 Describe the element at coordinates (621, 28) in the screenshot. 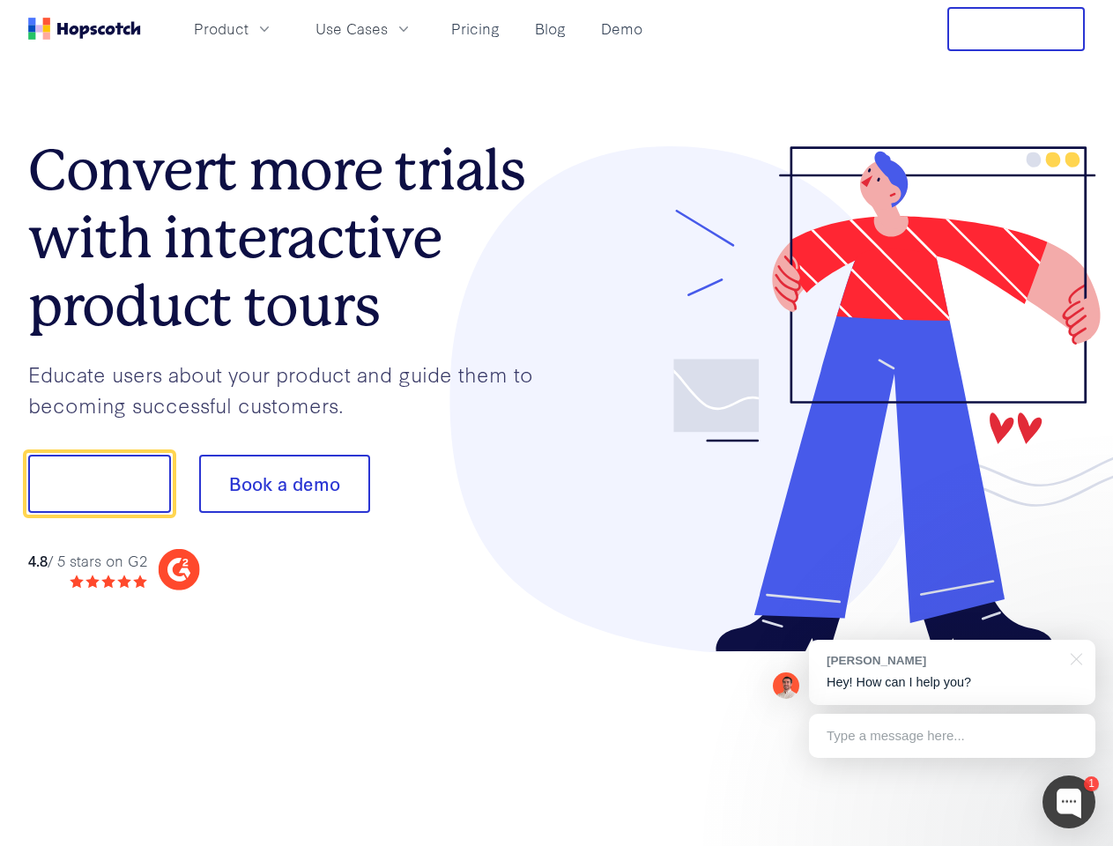

I see `a: Demo` at that location.